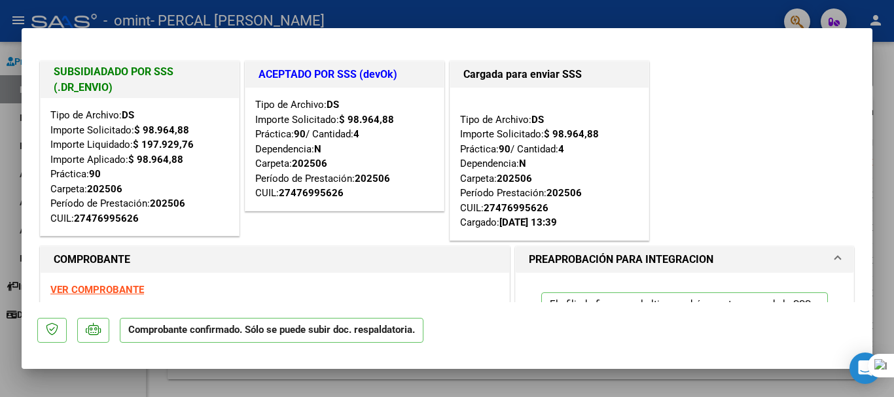 The image size is (894, 397). I want to click on div: Tipo de Archivo: Importe Solicitado: Práctica: / Cantidad: Dependencia: Carpeta: Período de Prest..., so click(344, 149).